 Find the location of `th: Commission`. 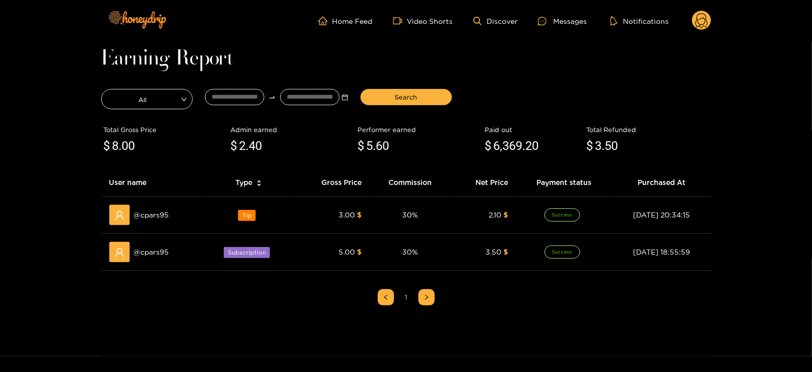

th: Commission is located at coordinates (411, 183).